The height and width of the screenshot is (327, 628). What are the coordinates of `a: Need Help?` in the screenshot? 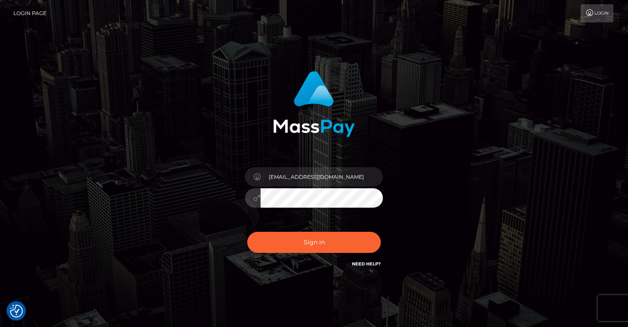 It's located at (366, 263).